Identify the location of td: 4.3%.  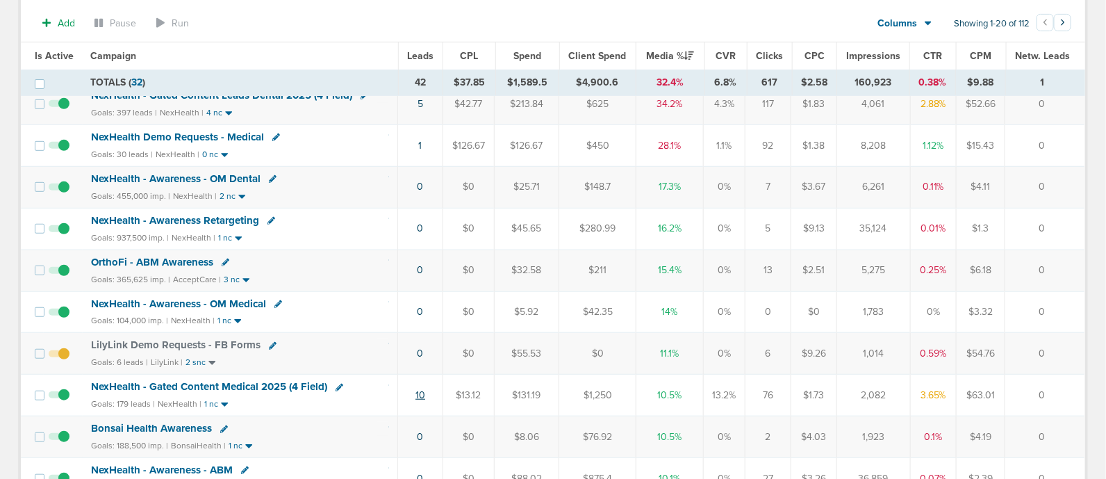
(724, 104).